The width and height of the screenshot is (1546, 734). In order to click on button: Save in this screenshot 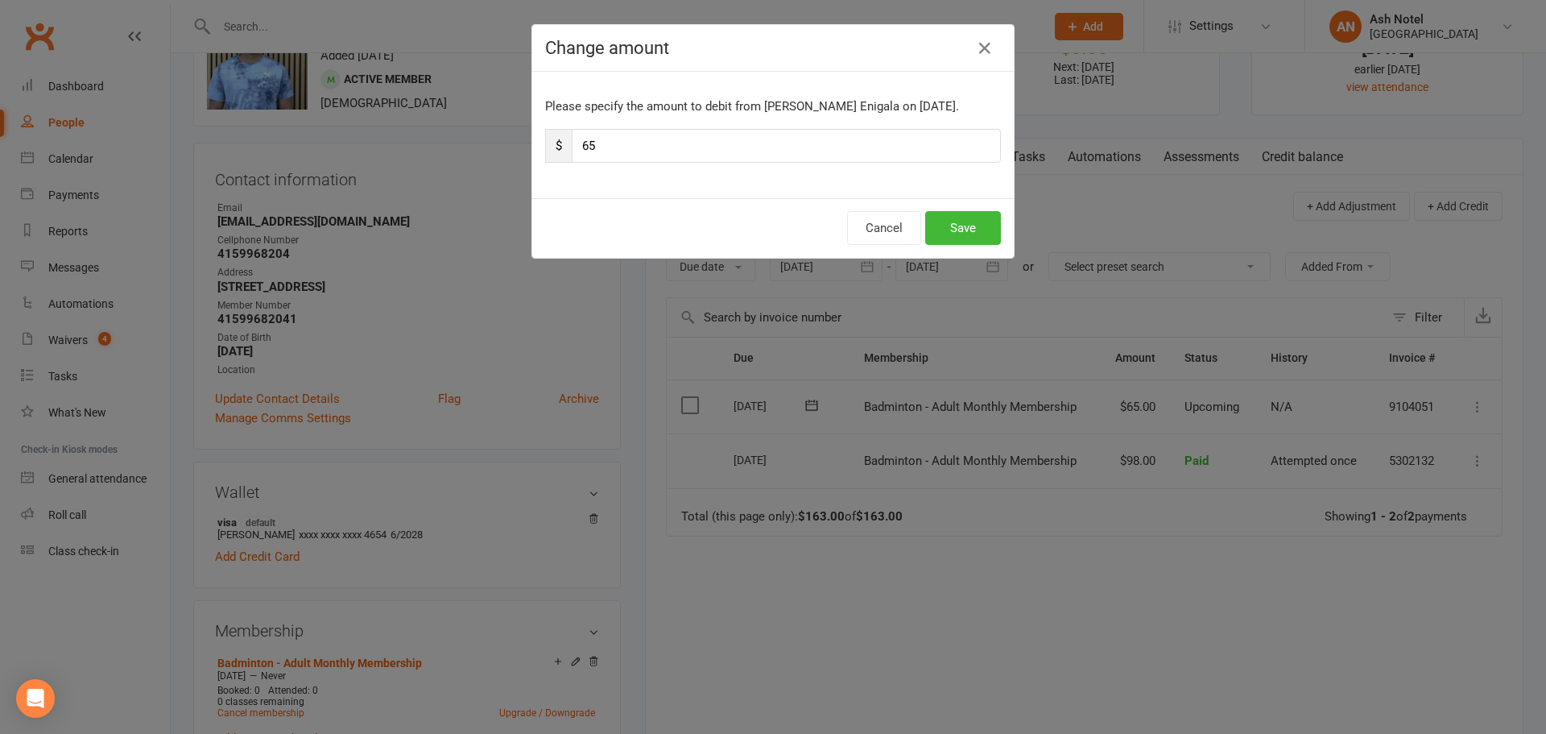, I will do `click(963, 228)`.